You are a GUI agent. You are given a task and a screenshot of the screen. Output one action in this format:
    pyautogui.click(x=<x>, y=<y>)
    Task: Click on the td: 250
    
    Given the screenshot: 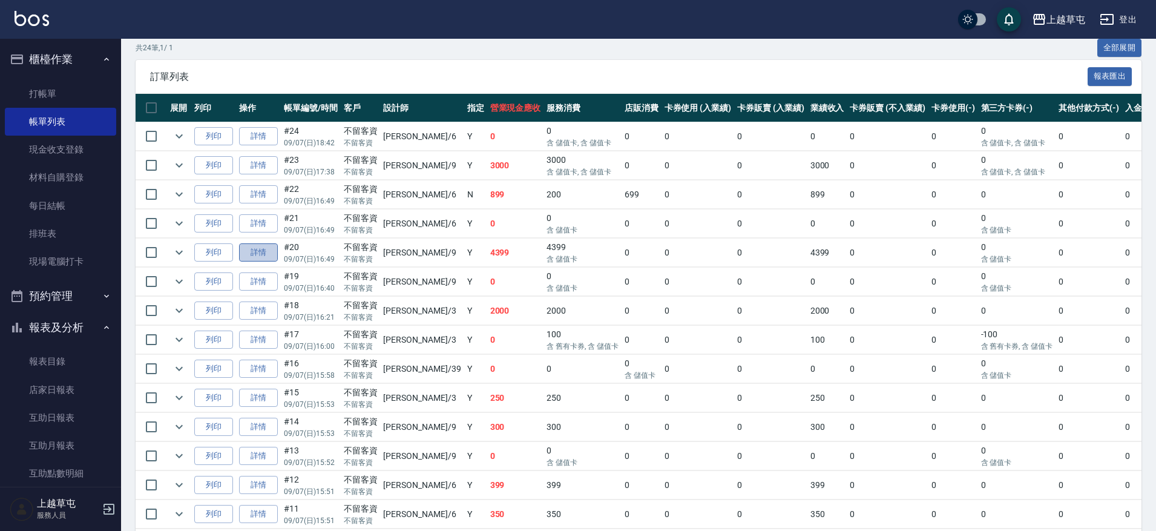 What is the action you would take?
    pyautogui.click(x=515, y=397)
    